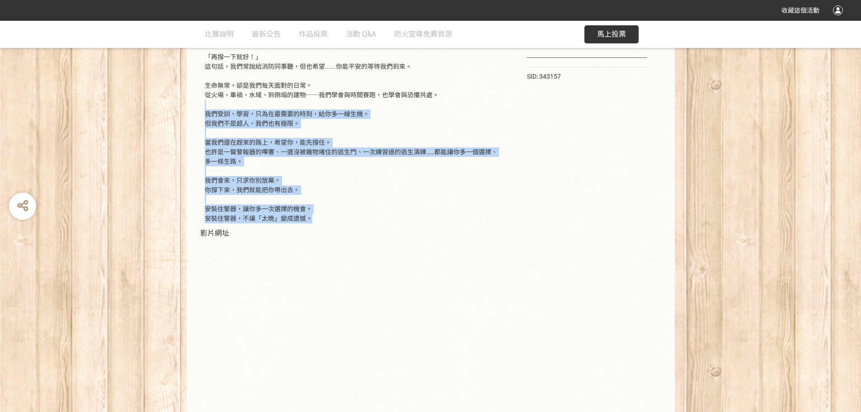 The height and width of the screenshot is (412, 861). What do you see at coordinates (361, 34) in the screenshot?
I see `a: 活動 Q&A` at bounding box center [361, 34].